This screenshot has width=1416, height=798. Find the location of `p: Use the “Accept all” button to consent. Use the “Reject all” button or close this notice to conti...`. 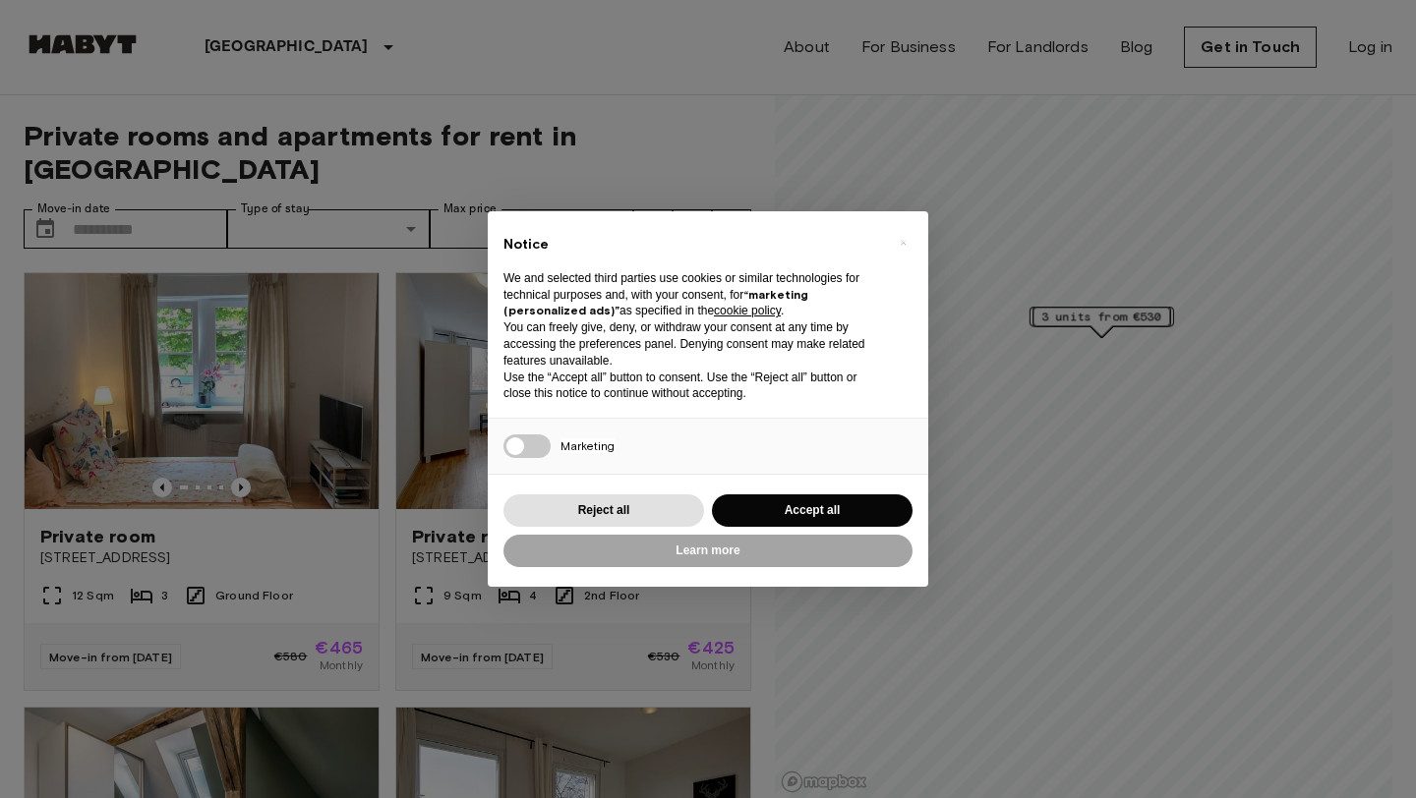

p: Use the “Accept all” button to consent. Use the “Reject all” button or close this notice to conti... is located at coordinates (692, 386).